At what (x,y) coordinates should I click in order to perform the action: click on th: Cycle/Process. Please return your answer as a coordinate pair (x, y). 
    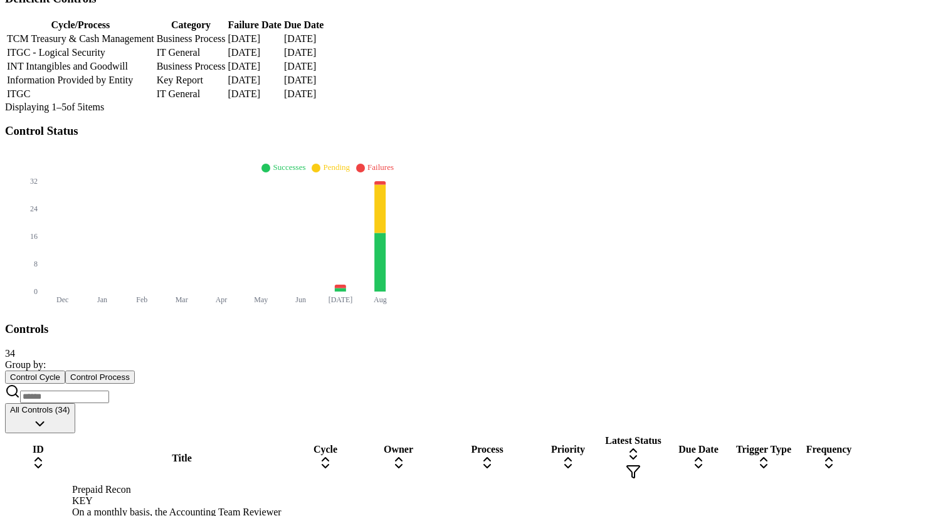
    Looking at the image, I should click on (80, 25).